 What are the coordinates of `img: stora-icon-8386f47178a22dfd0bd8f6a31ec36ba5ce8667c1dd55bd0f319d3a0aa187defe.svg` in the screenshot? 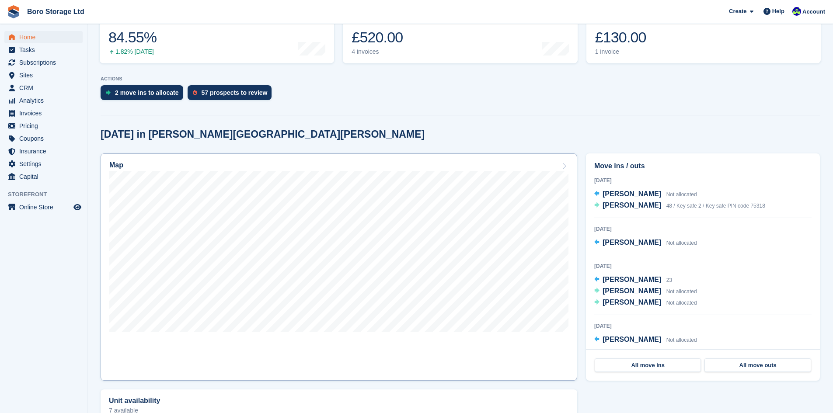 It's located at (14, 12).